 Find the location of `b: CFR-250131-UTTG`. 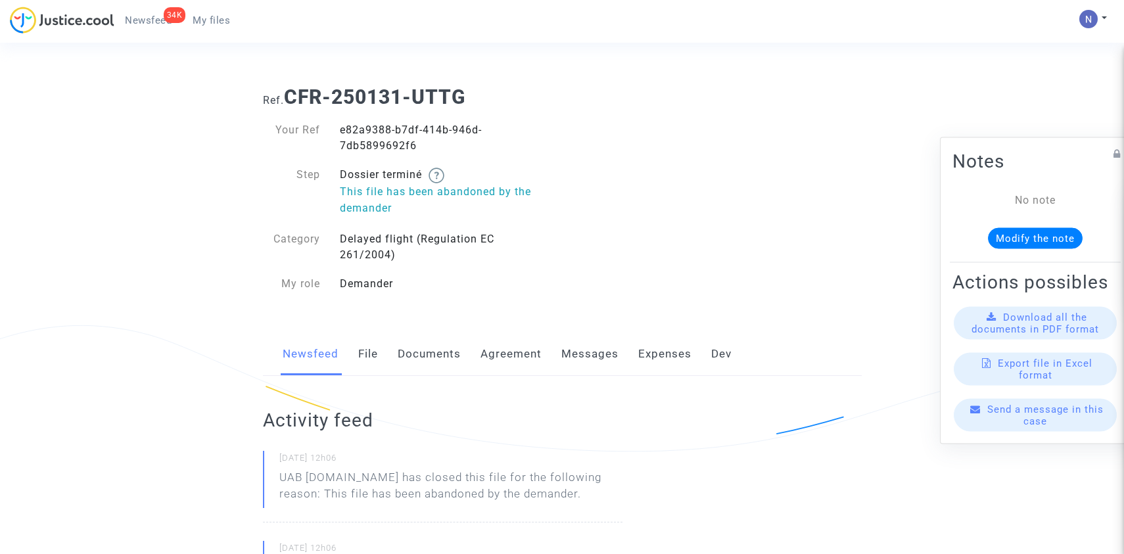

b: CFR-250131-UTTG is located at coordinates (375, 97).